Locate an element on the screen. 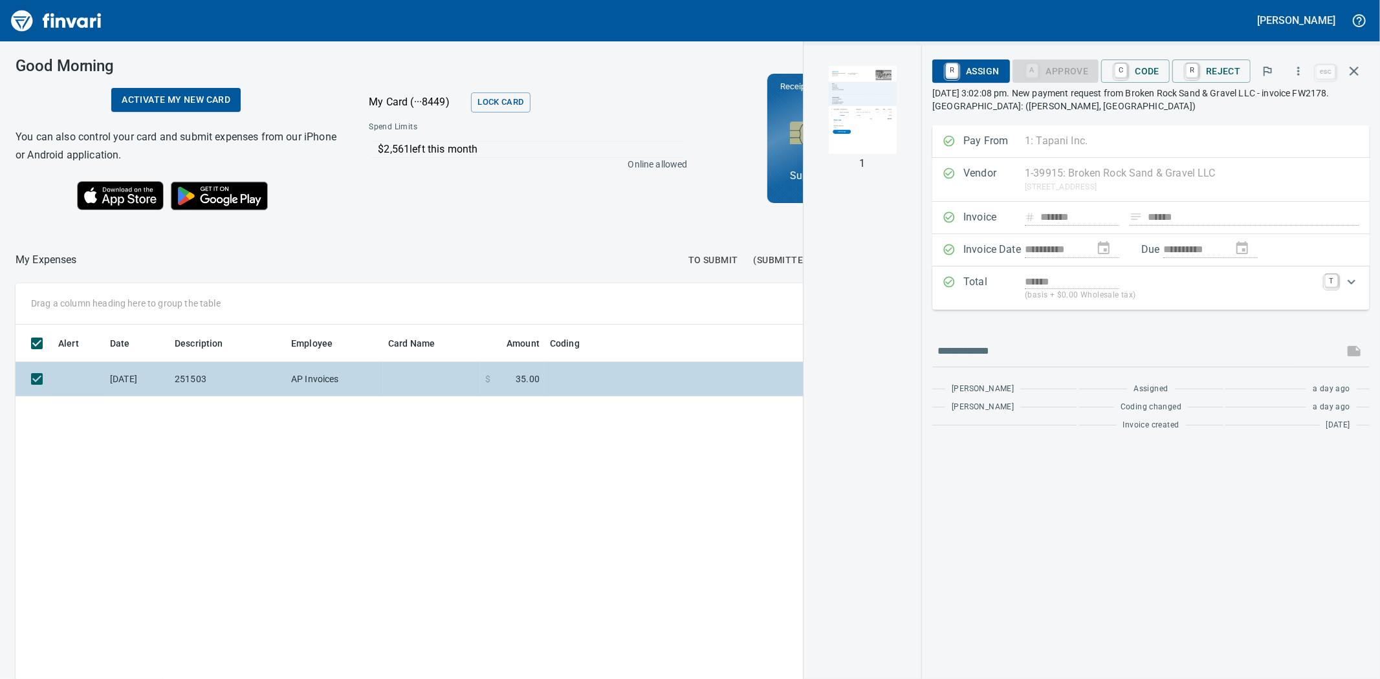  h3: Good Morning is located at coordinates (176, 66).